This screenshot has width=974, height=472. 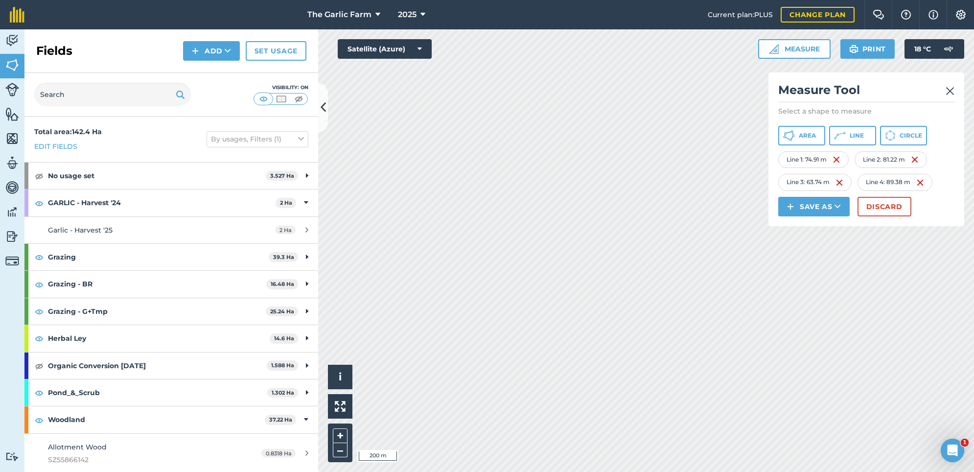 What do you see at coordinates (156, 419) in the screenshot?
I see `strong: Woodland` at bounding box center [156, 419].